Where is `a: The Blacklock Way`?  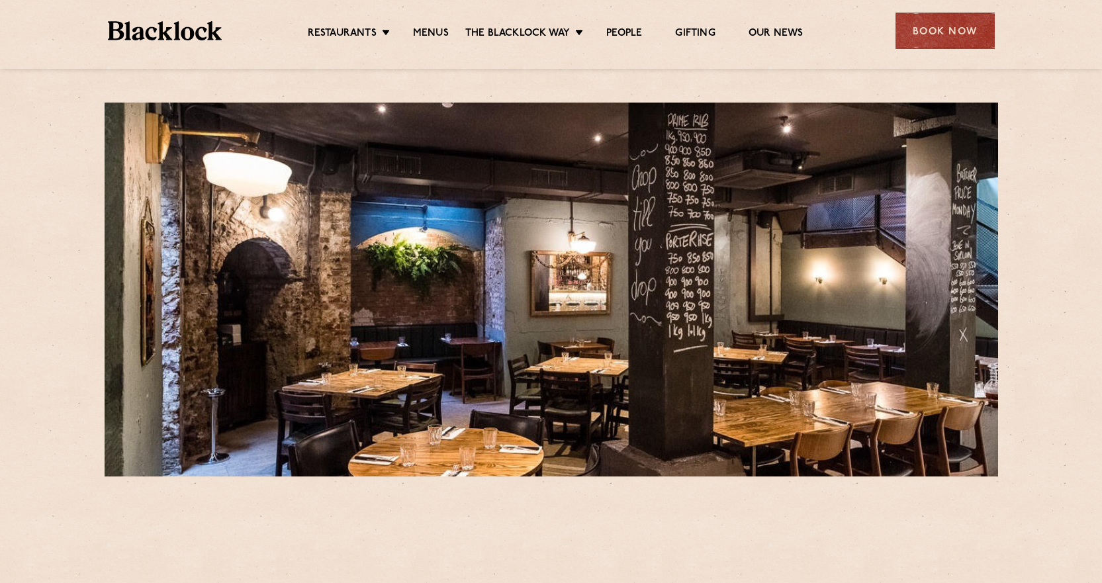
a: The Blacklock Way is located at coordinates (518, 34).